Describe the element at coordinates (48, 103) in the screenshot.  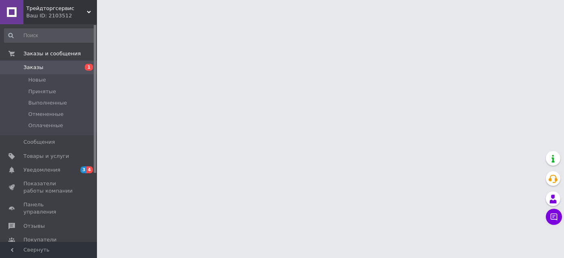
I see `span: Выполненные` at that location.